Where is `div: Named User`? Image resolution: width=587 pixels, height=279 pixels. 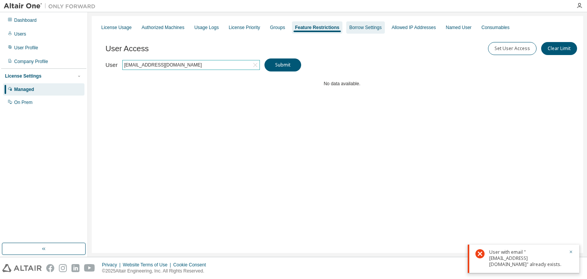 div: Named User is located at coordinates (459, 28).